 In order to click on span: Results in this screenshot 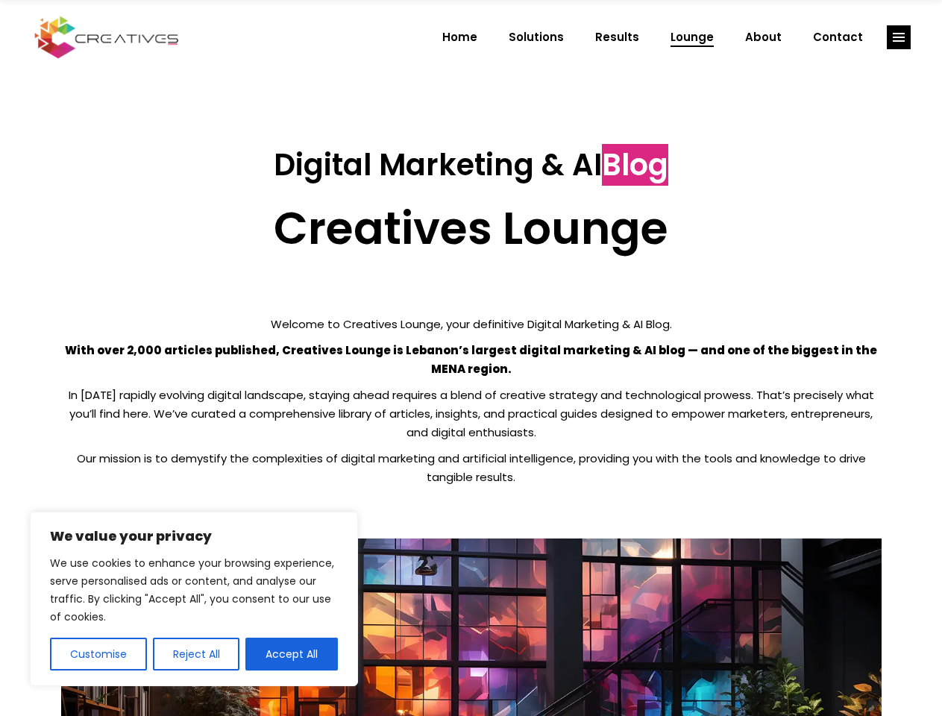, I will do `click(617, 37)`.